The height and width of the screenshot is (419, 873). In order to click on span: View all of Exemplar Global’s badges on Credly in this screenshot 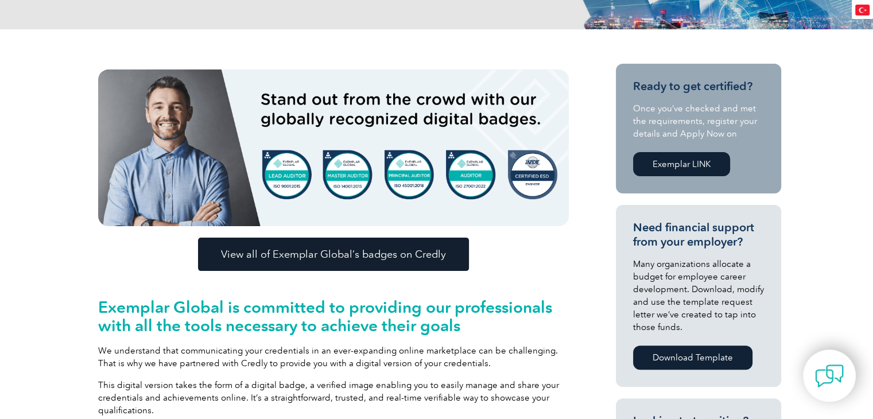, I will do `click(334, 254)`.